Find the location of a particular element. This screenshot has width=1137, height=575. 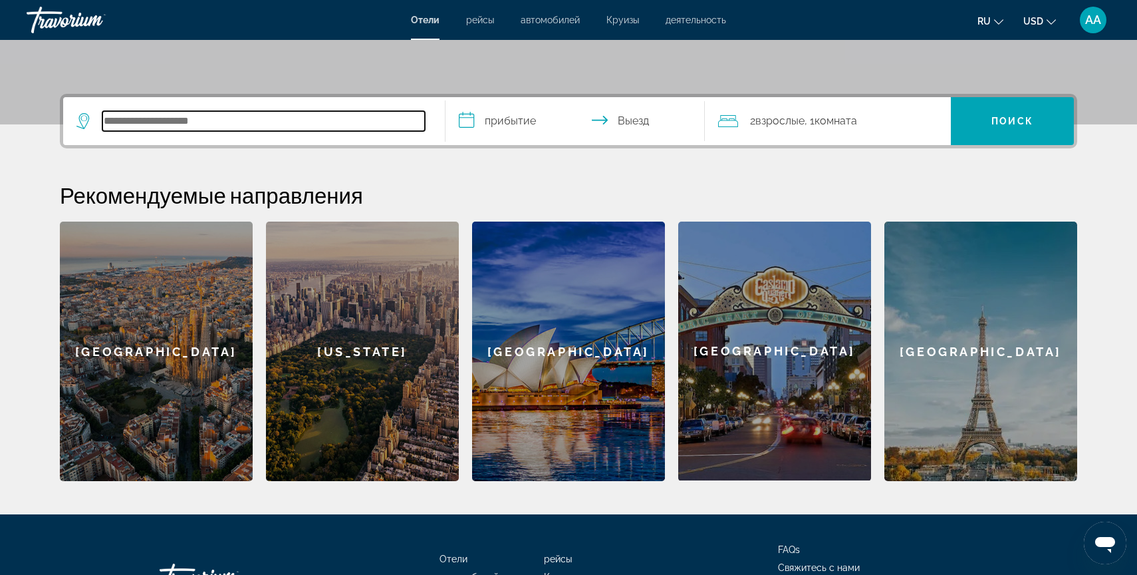

span: Поиск is located at coordinates (1012, 121).